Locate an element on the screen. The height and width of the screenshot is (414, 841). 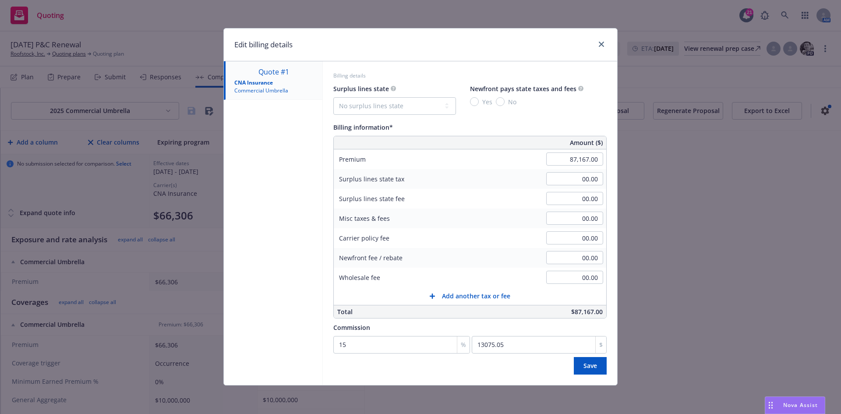
span: Surplus lines state tax is located at coordinates (372, 179).